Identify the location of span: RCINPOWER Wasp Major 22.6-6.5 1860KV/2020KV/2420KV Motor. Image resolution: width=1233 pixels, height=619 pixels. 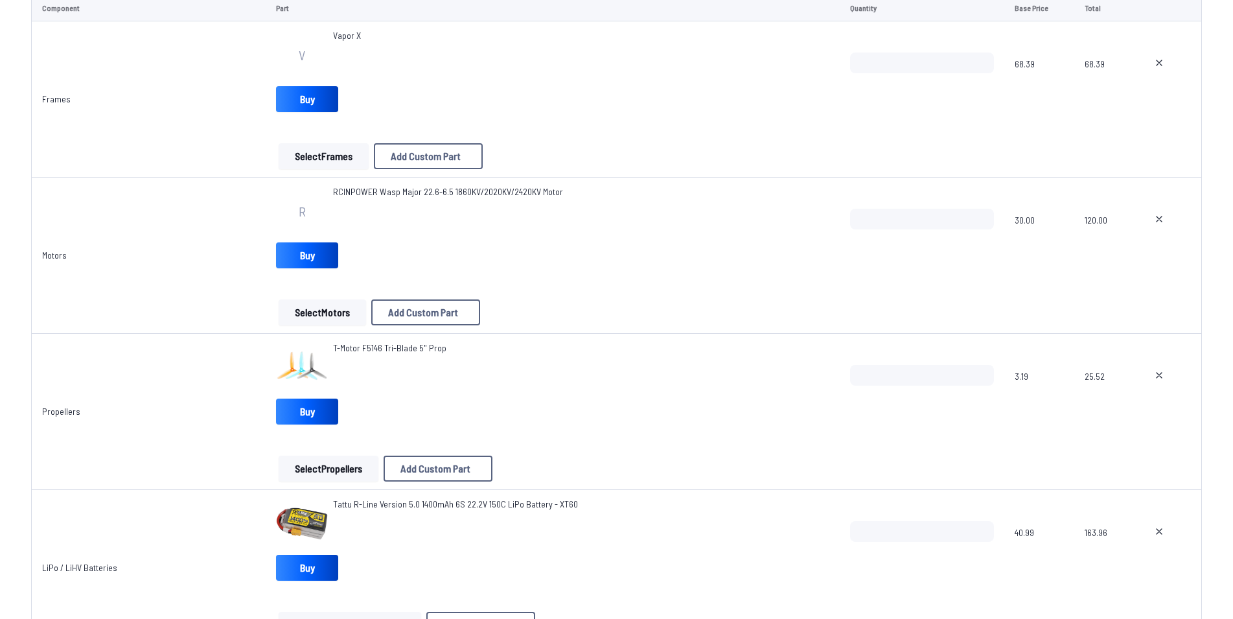
(448, 192).